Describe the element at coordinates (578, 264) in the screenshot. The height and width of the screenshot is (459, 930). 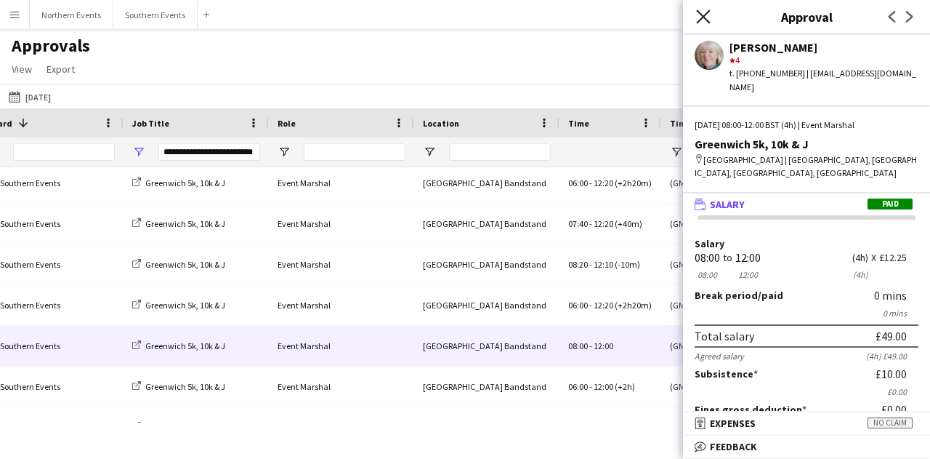
I see `span: 08:20` at that location.